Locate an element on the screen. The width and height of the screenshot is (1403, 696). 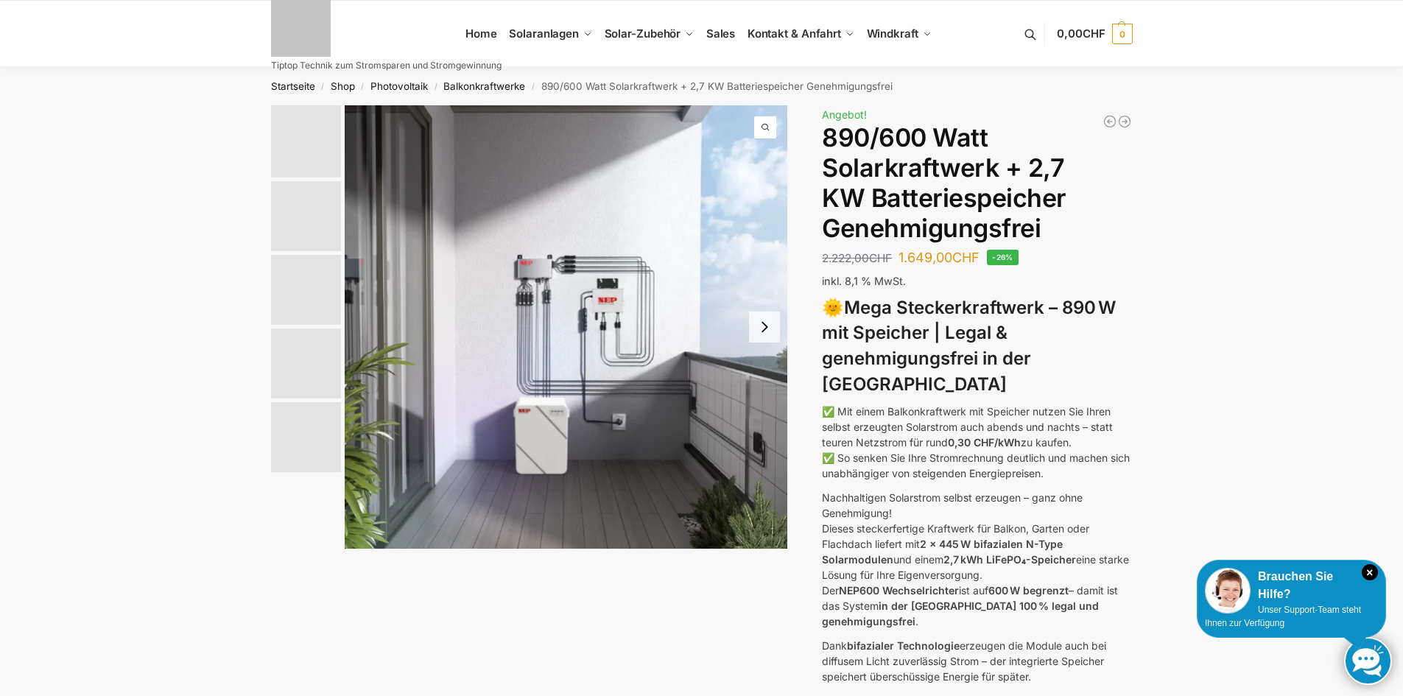
i: Schließen is located at coordinates (1369, 572).